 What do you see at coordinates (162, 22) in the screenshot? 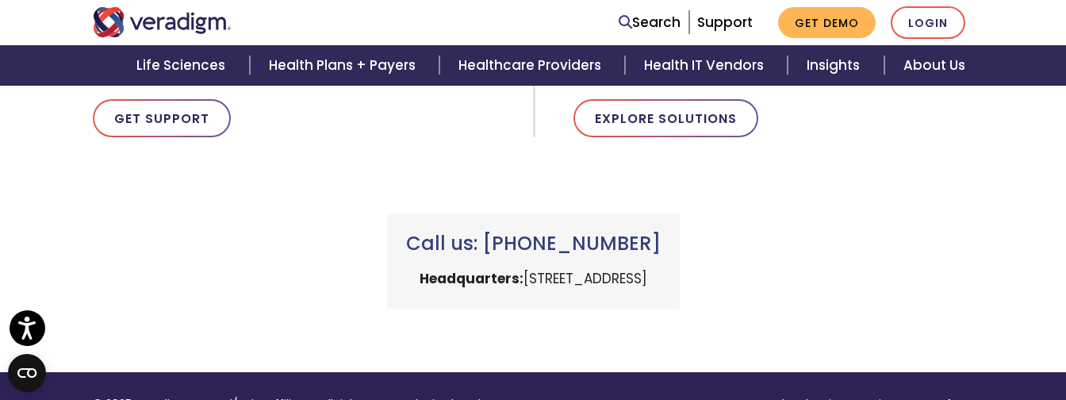
I see `img: Veradigm logo` at bounding box center [162, 22].